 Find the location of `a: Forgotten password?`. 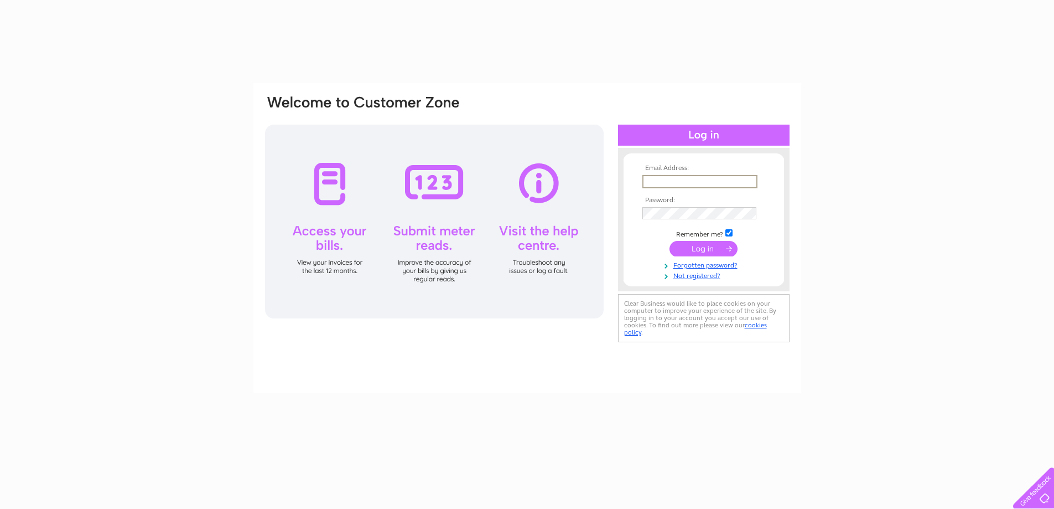

a: Forgotten password? is located at coordinates (705, 264).